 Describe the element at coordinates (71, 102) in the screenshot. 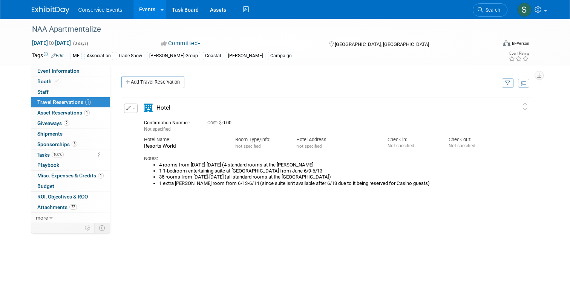

I see `a: Travel Reservations1` at that location.